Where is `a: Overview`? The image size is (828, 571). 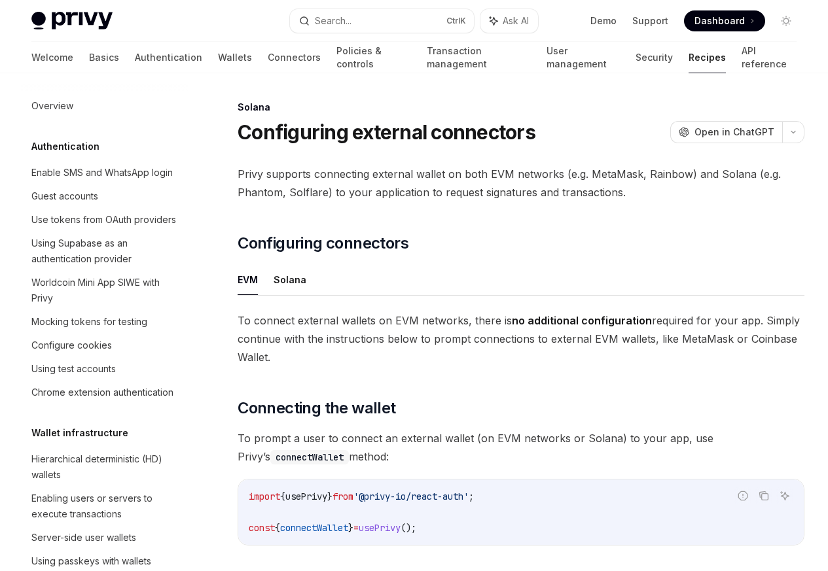 a: Overview is located at coordinates (105, 106).